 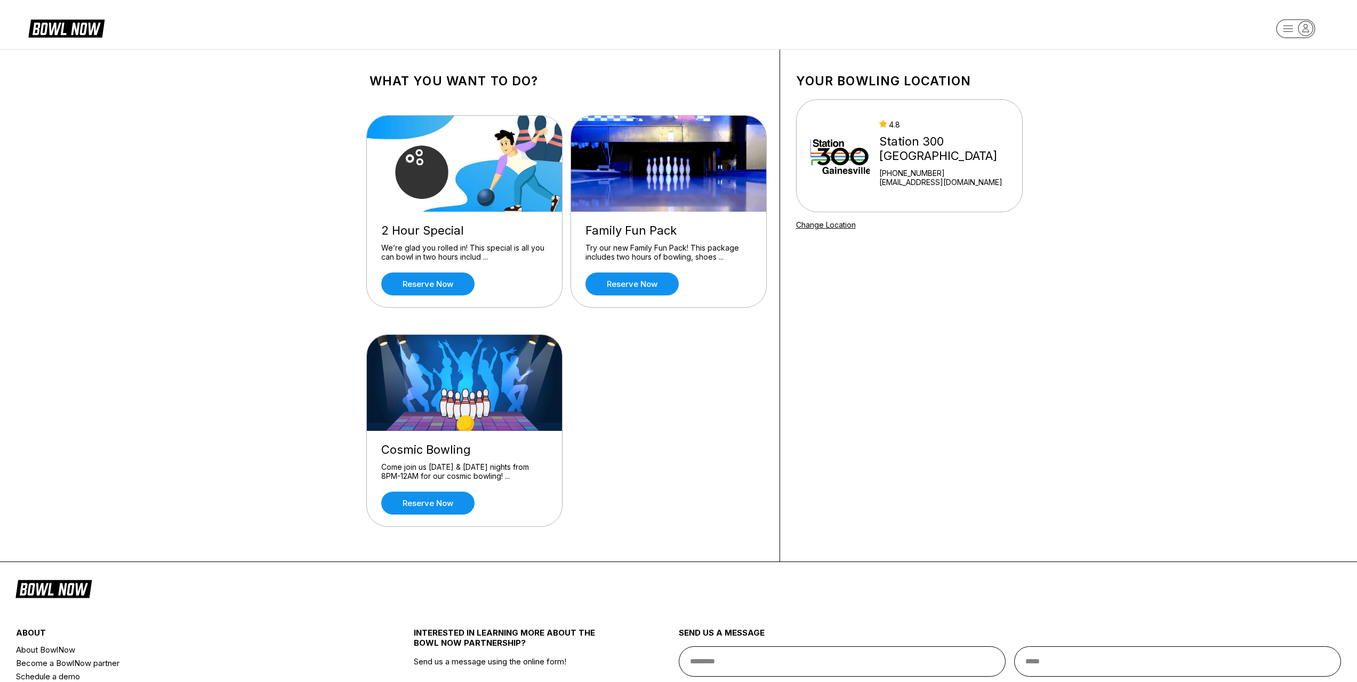 I want to click on a: Become a BowlNow partner, so click(x=181, y=663).